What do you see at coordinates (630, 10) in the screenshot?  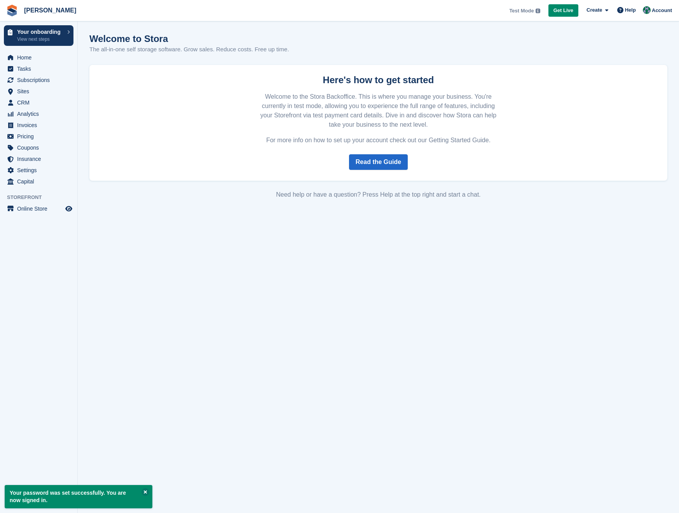 I see `span: Help` at bounding box center [630, 10].